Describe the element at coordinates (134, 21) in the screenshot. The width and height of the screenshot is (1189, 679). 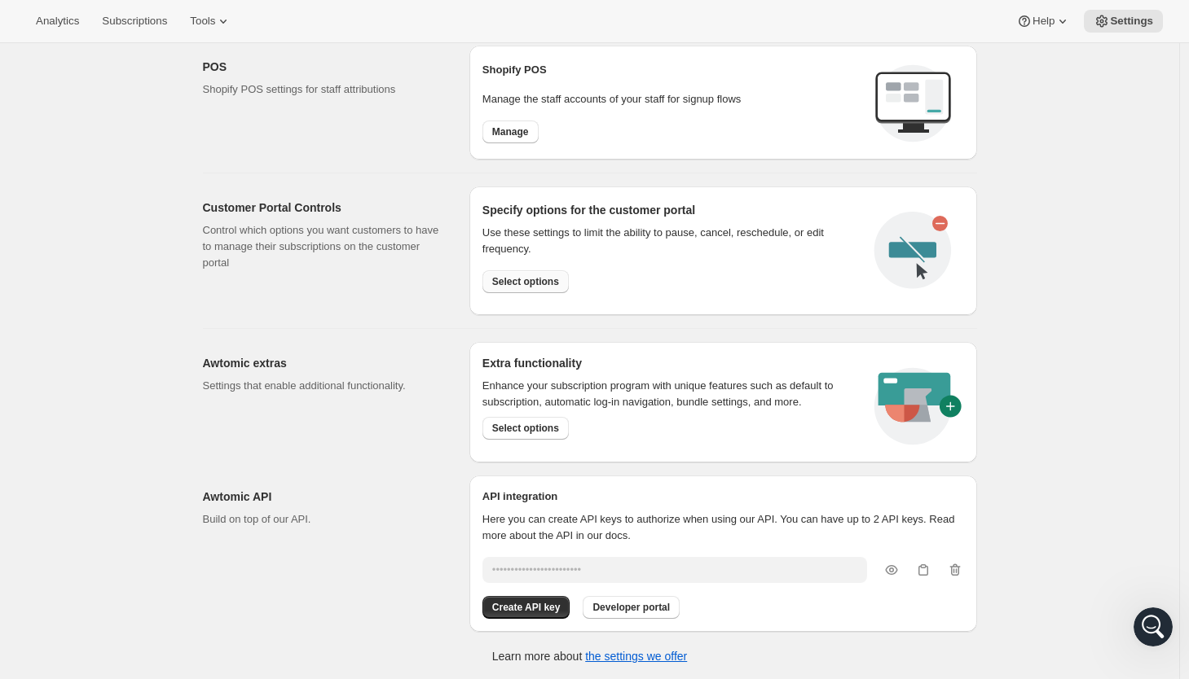
I see `span: Subscriptions` at that location.